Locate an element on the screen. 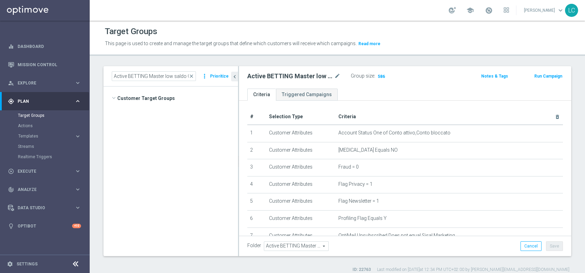 The width and height of the screenshot is (585, 273). td: 1 is located at coordinates (257, 134).